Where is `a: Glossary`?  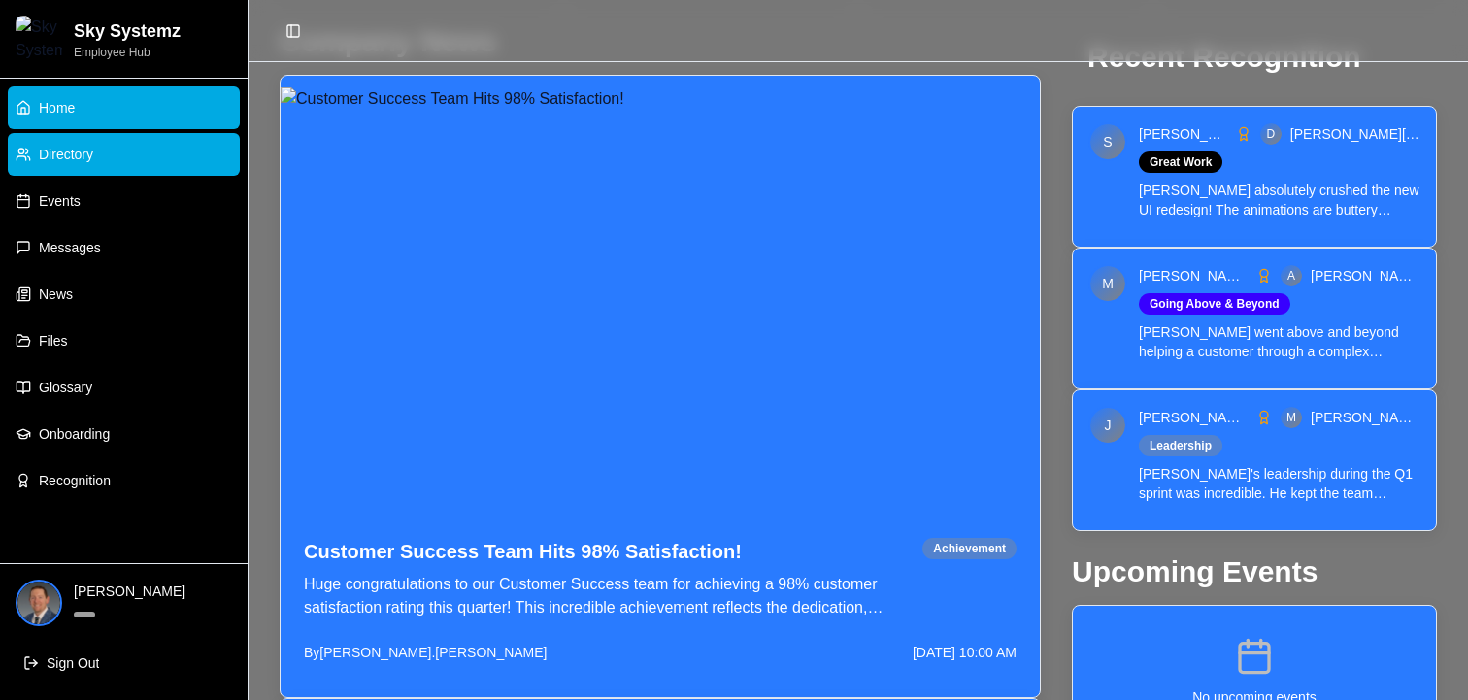
a: Glossary is located at coordinates (123, 387).